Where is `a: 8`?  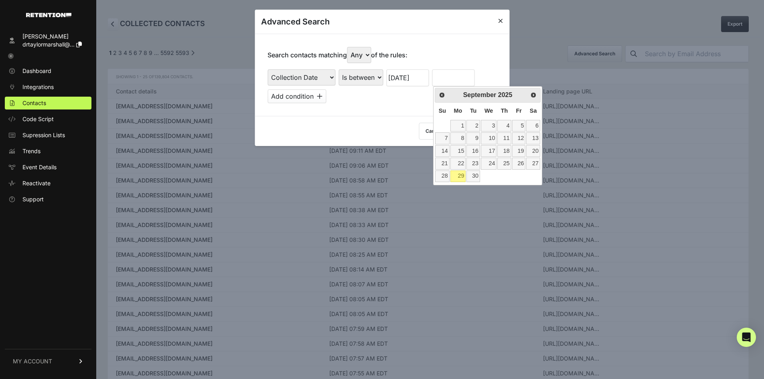 a: 8 is located at coordinates (458, 138).